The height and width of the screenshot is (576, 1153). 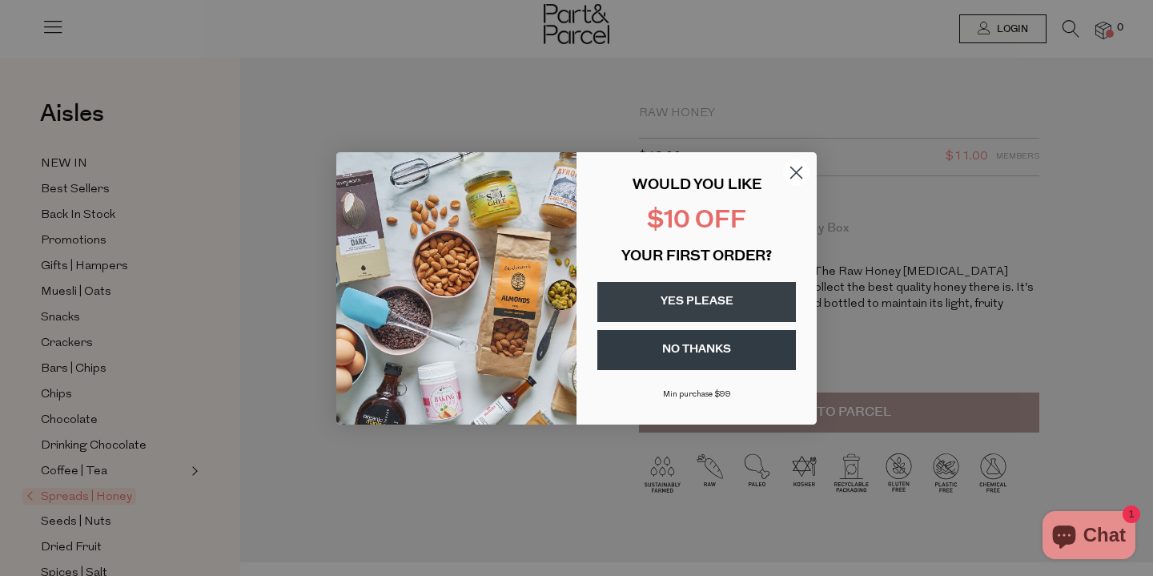 What do you see at coordinates (796, 172) in the screenshot?
I see `button: Close dialog` at bounding box center [796, 172].